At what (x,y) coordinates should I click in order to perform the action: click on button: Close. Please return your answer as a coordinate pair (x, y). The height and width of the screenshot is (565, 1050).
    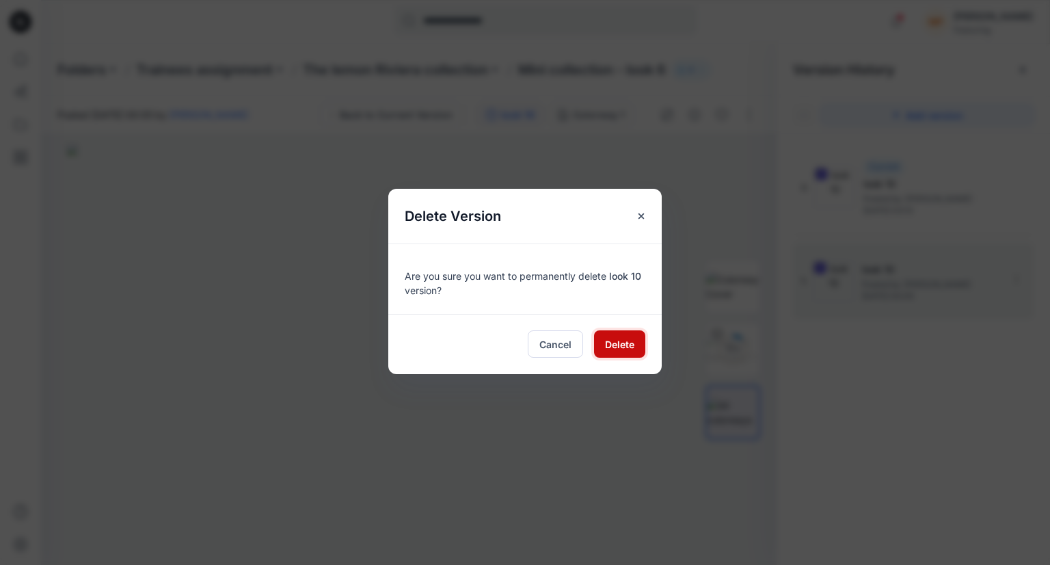
    Looking at the image, I should click on (641, 216).